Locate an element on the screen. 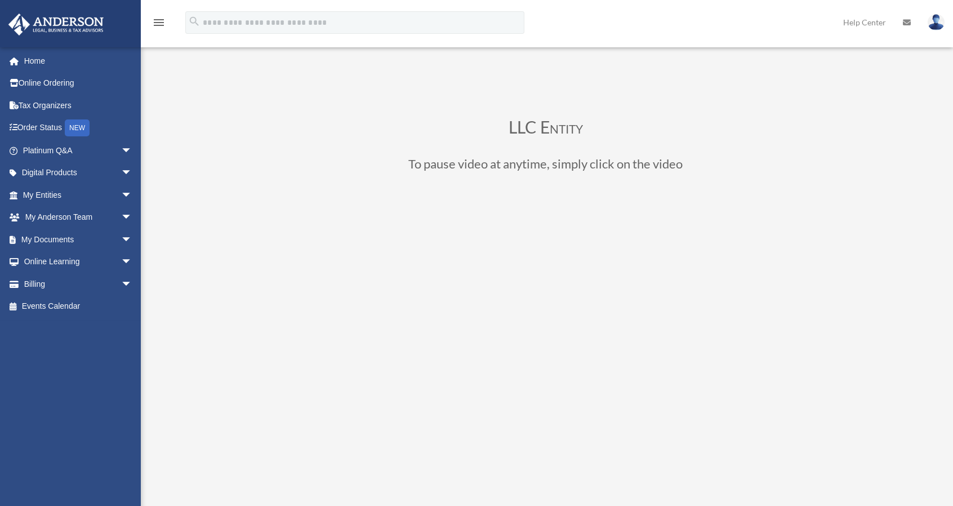 This screenshot has width=953, height=506. a: Online Ordering is located at coordinates (78, 83).